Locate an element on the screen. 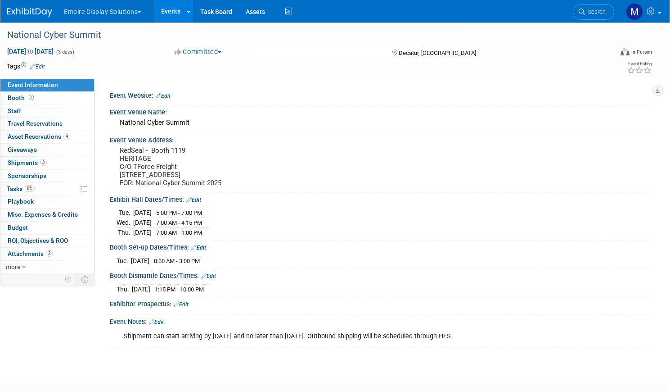 This screenshot has height=391, width=670. span: Travel Reservations is located at coordinates (35, 123).